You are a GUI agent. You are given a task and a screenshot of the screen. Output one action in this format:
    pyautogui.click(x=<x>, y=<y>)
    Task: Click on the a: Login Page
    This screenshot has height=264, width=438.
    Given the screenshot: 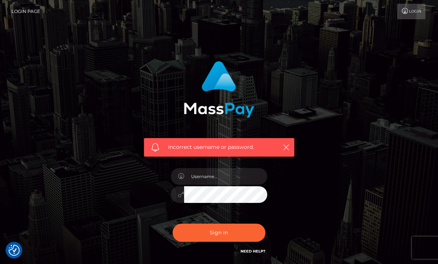 What is the action you would take?
    pyautogui.click(x=26, y=11)
    